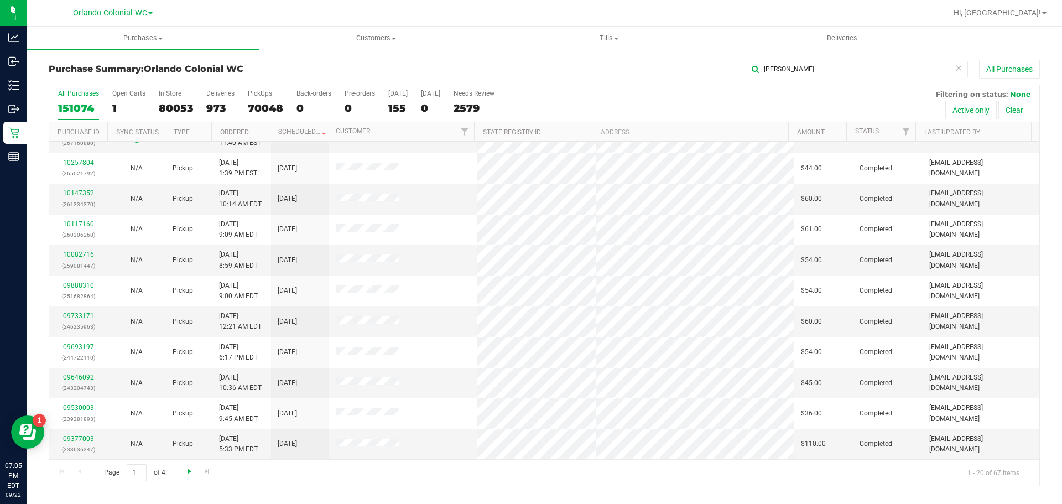 The image size is (1062, 504). I want to click on span: Deliveries, so click(842, 38).